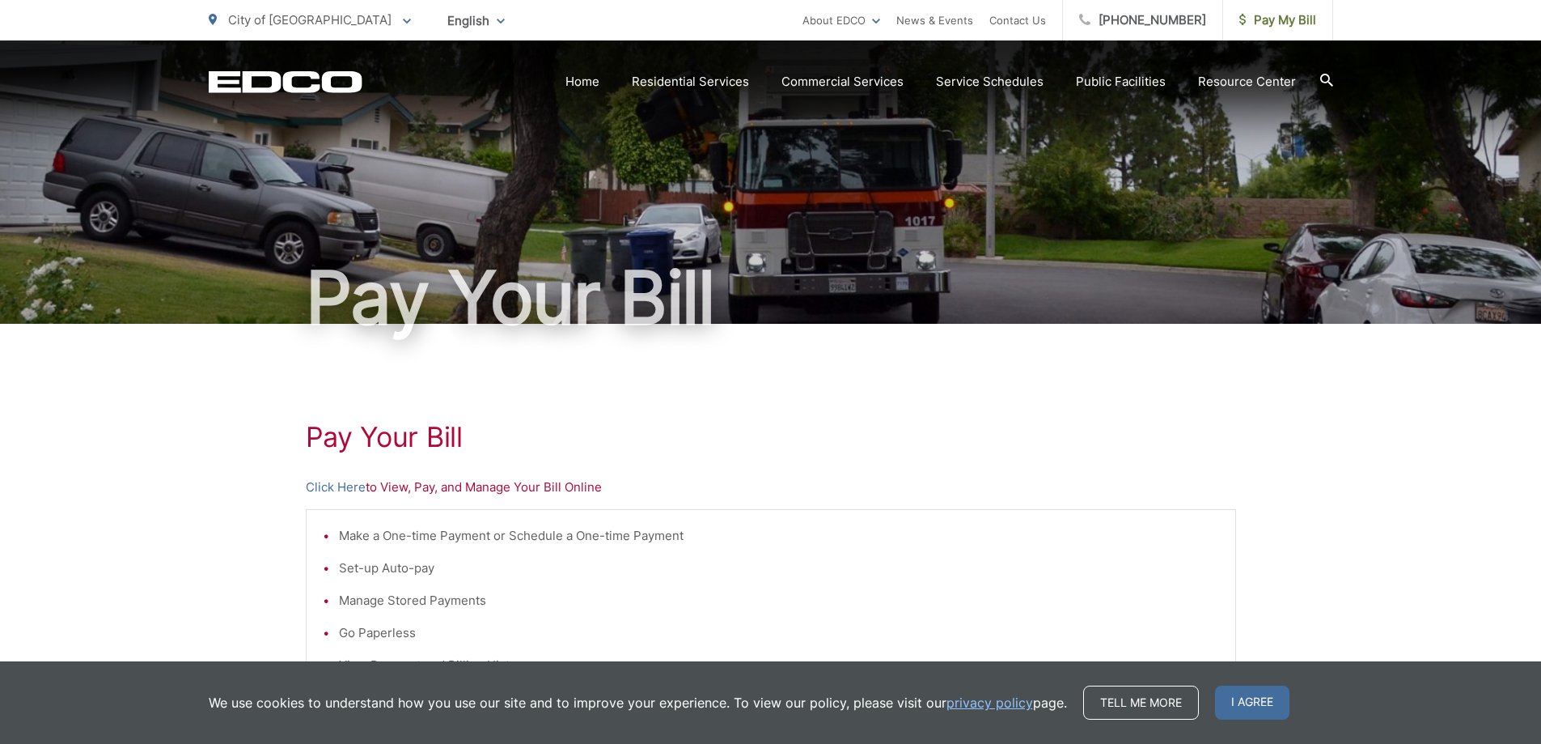 The image size is (1541, 744). What do you see at coordinates (989, 702) in the screenshot?
I see `a: privacy policy` at bounding box center [989, 702].